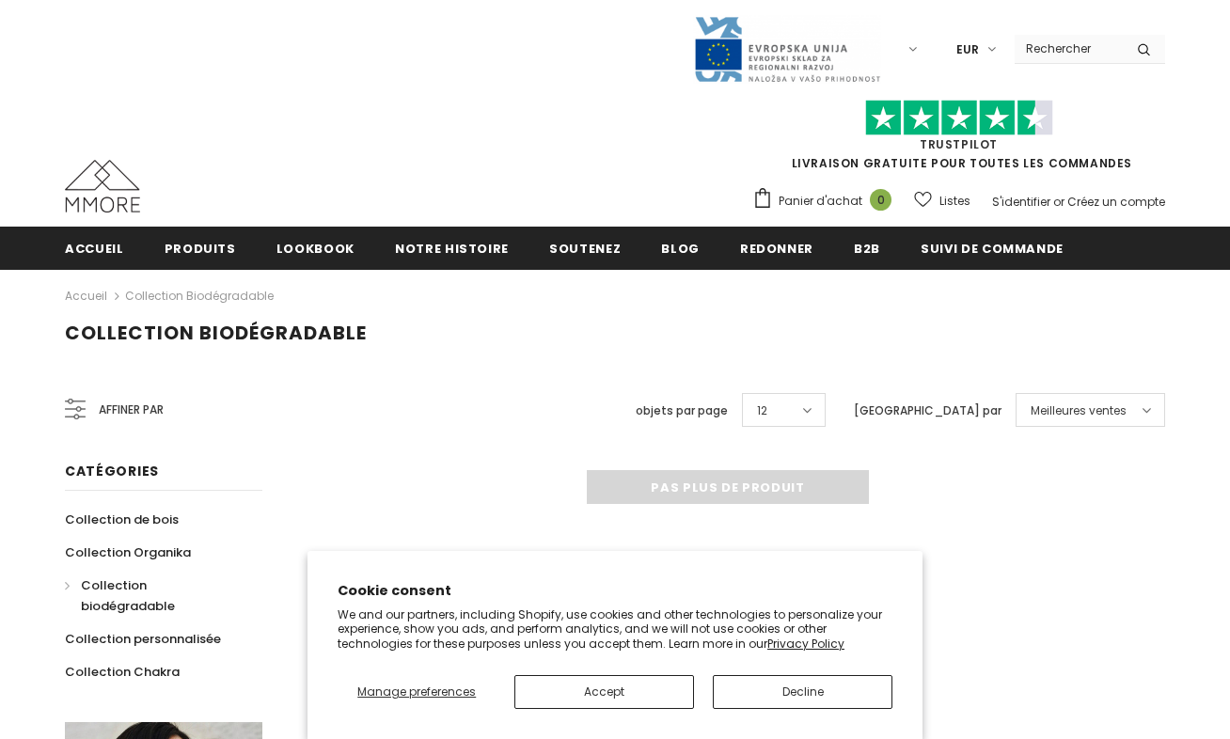  Describe the element at coordinates (680, 247) in the screenshot. I see `a: Blog` at that location.